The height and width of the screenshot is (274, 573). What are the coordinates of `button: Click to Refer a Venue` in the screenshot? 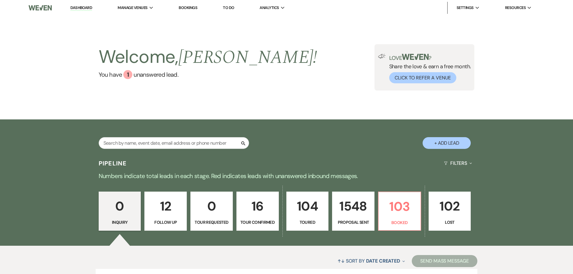 It's located at (423, 78).